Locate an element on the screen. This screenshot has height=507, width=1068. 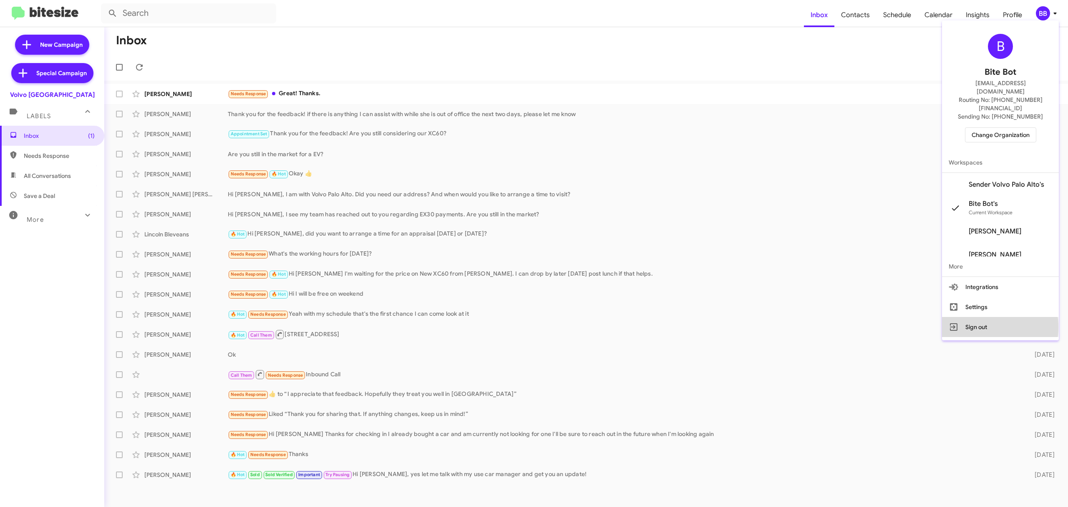
span: Workspaces is located at coordinates (1001, 162).